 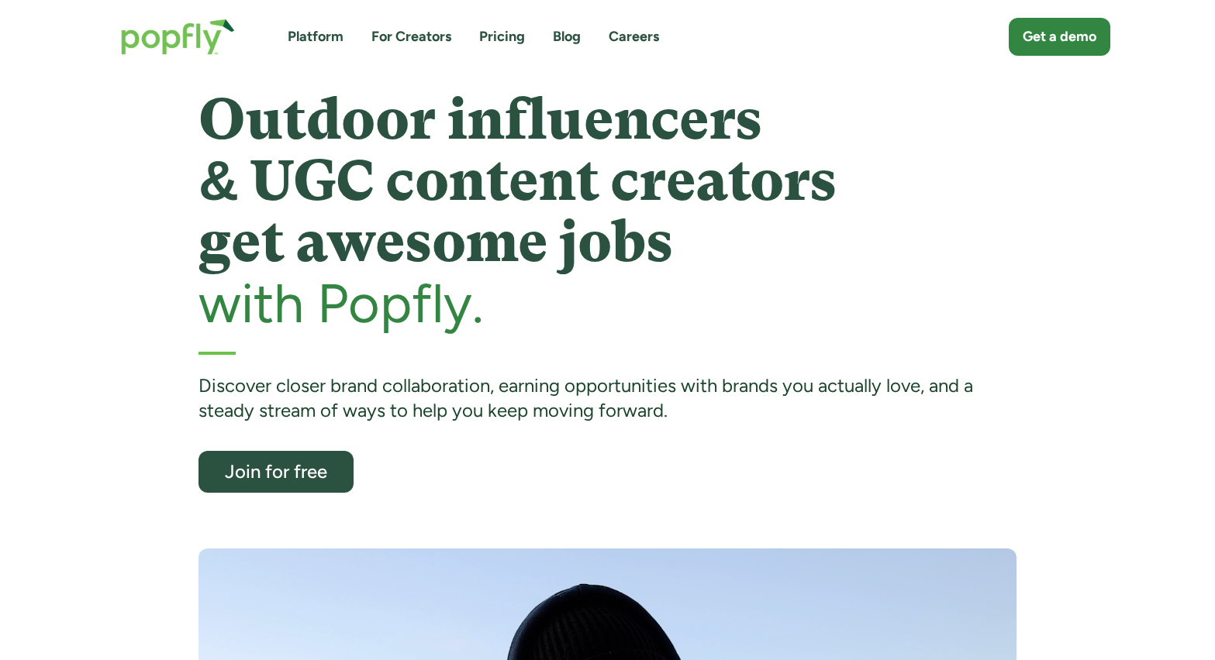 What do you see at coordinates (276, 471) in the screenshot?
I see `div: Join for free` at bounding box center [276, 471].